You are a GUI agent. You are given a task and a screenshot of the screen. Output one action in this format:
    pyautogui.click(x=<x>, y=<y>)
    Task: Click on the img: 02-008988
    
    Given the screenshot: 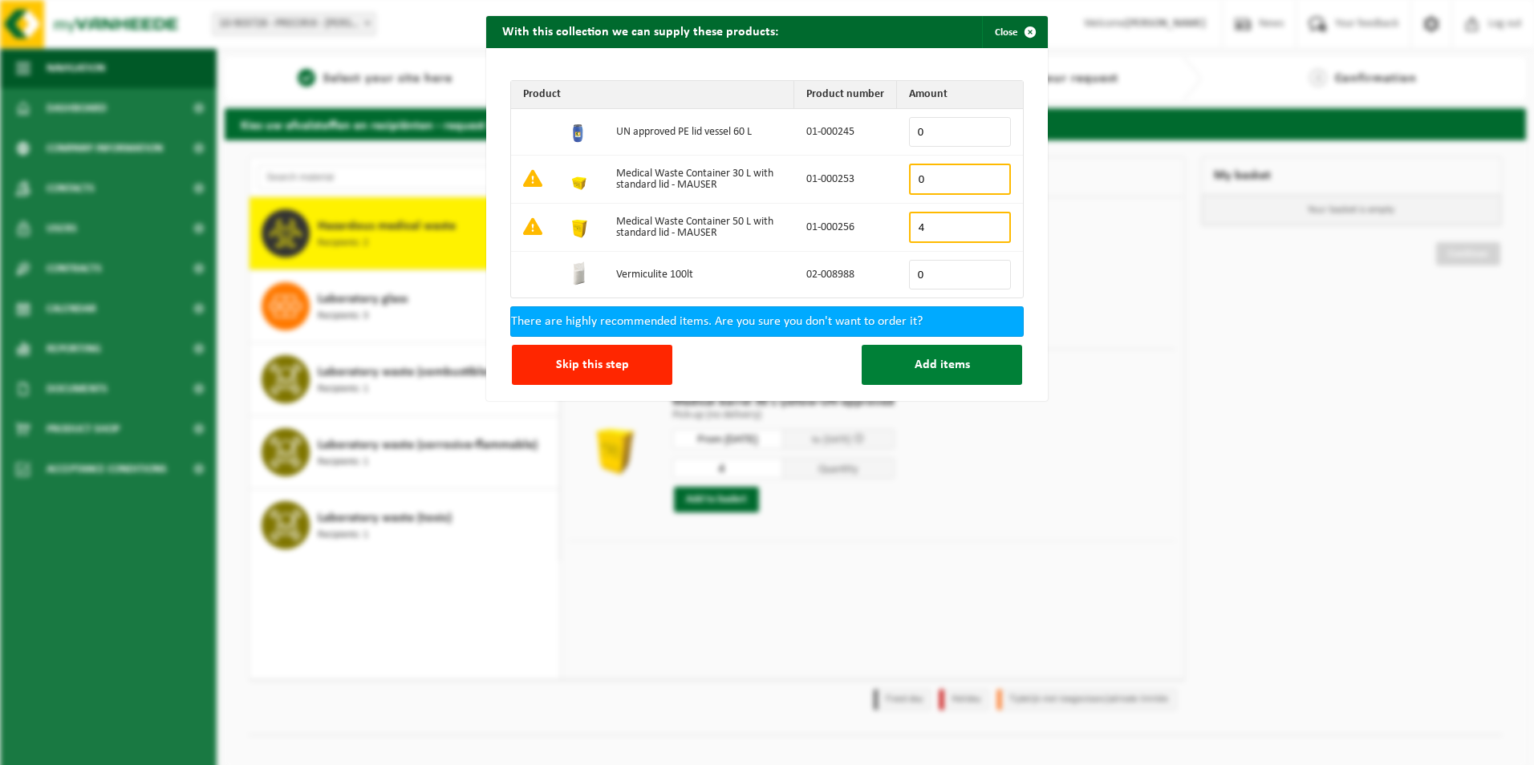 What is the action you would take?
    pyautogui.click(x=579, y=274)
    